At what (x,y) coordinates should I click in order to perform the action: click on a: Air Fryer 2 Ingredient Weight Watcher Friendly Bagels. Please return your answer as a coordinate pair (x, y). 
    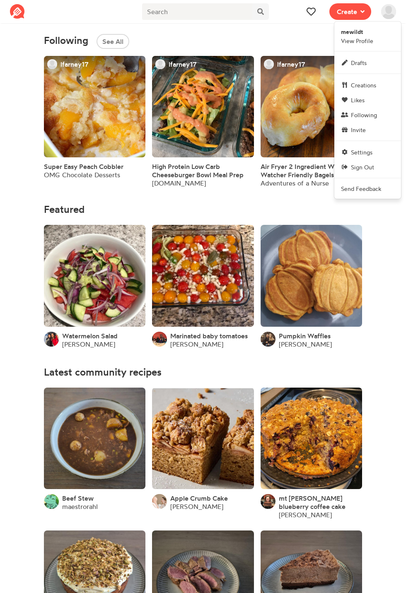
    Looking at the image, I should click on (311, 171).